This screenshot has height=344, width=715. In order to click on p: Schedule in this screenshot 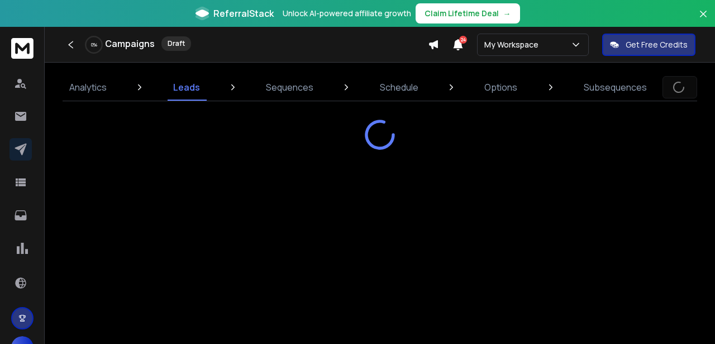, I will do `click(399, 87)`.